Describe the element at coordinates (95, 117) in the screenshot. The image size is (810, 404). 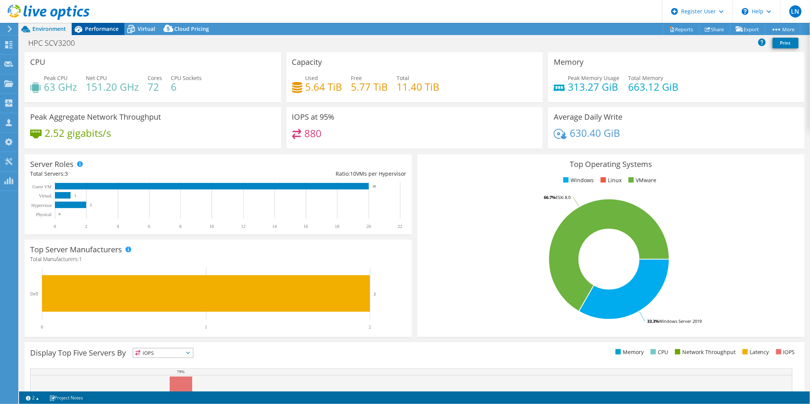
I see `h3: Peak Aggregate Network Throughput` at that location.